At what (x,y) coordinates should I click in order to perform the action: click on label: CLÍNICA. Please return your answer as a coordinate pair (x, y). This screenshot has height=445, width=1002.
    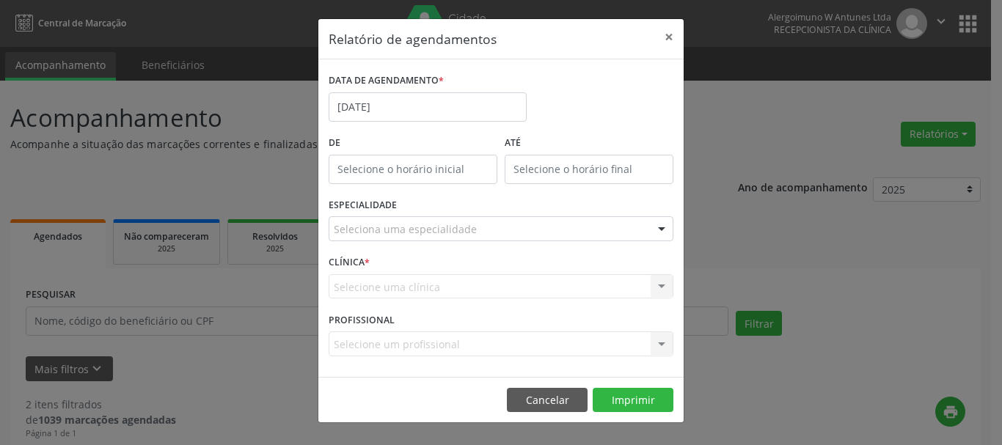
    Looking at the image, I should click on (349, 263).